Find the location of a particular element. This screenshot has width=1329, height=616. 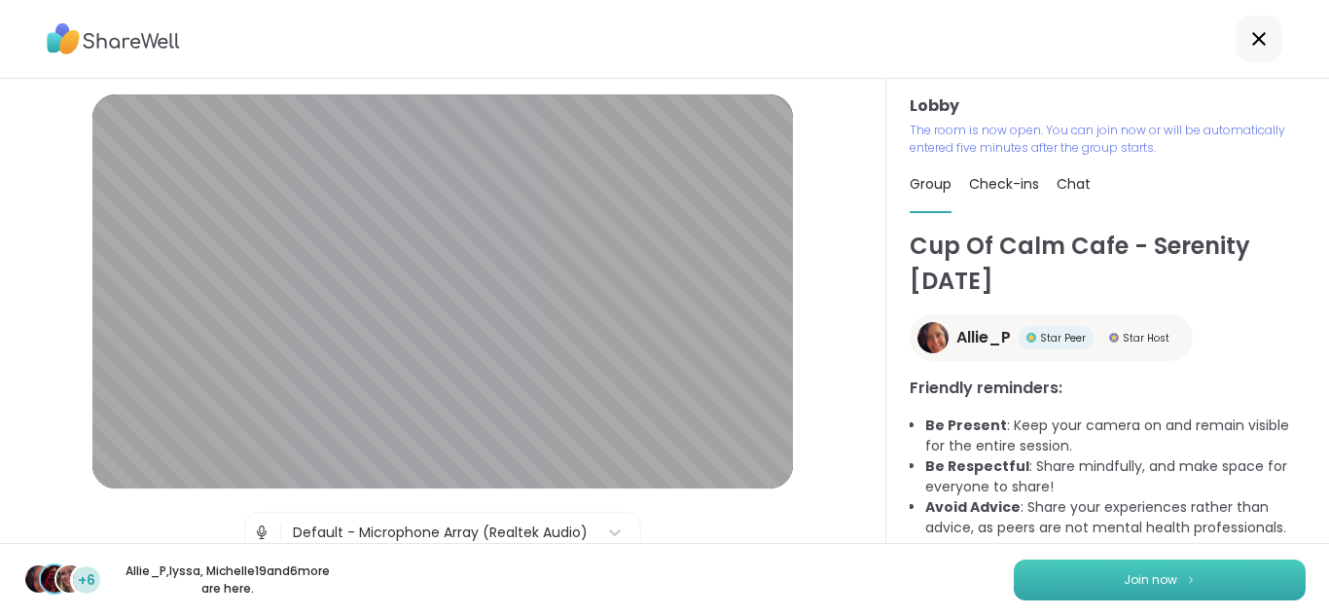

b: Be Present is located at coordinates (966, 425).